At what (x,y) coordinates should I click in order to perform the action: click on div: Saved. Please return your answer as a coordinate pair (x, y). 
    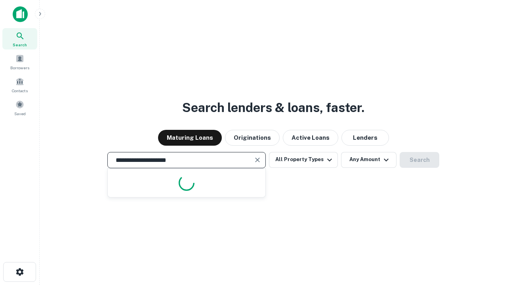
    Looking at the image, I should click on (20, 108).